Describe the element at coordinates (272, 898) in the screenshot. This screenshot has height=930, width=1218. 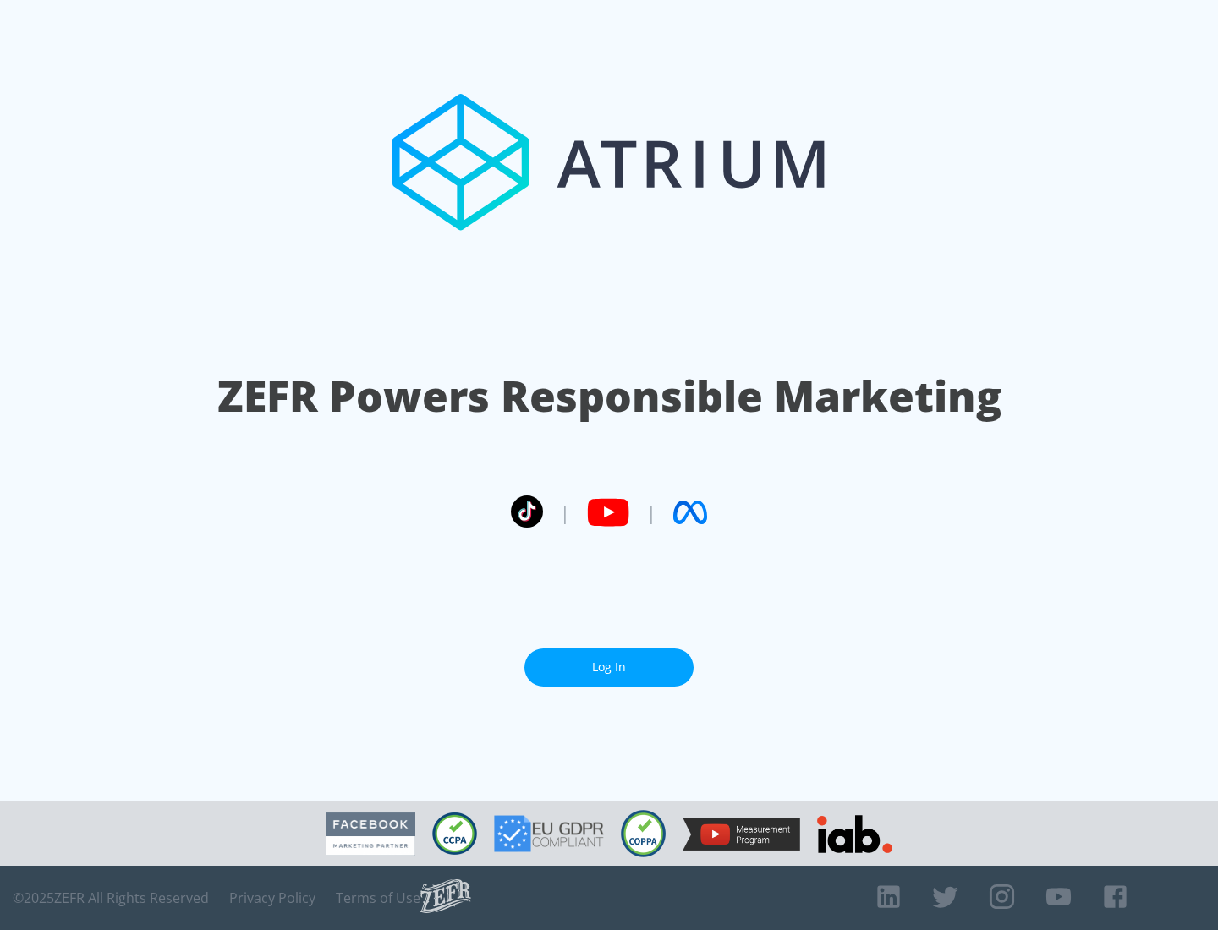
I see `a: Privacy Policy` at that location.